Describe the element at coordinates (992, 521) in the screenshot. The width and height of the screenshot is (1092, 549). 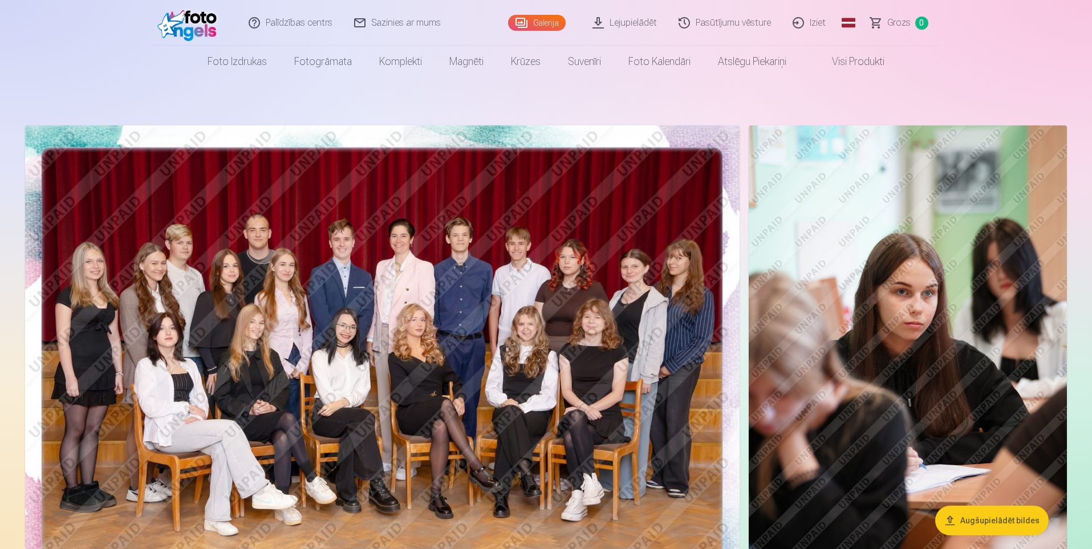
I see `button: Augšupielādēt bildes` at that location.